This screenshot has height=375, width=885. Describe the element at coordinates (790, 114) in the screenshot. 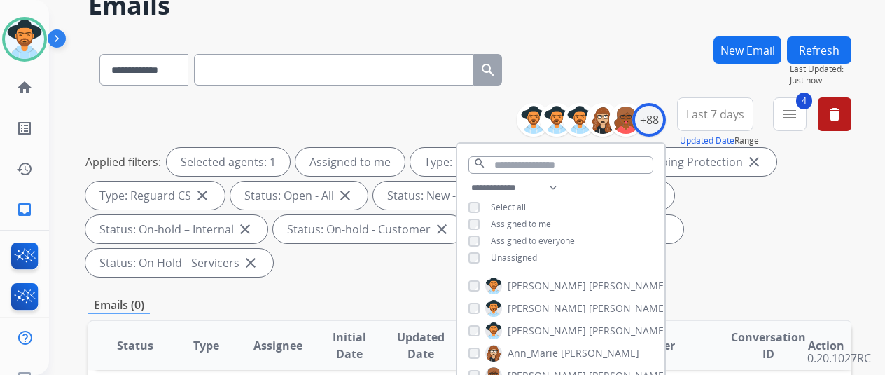

I see `mat-icon: menu` at that location.